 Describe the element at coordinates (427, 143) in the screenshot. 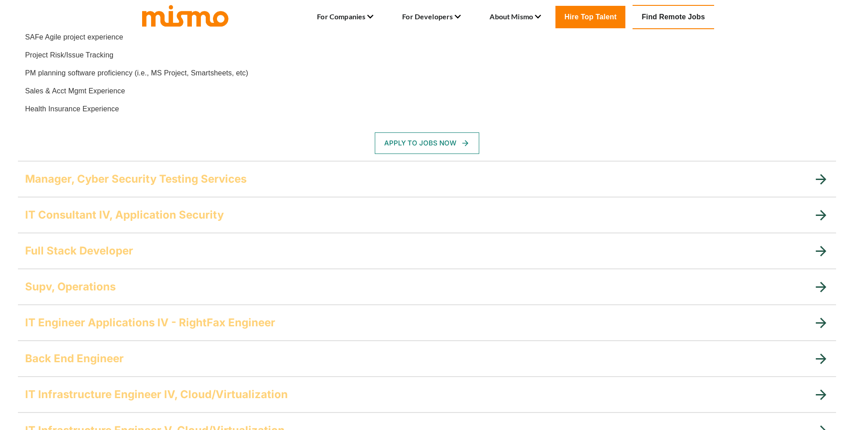

I see `button: Apply To Jobs Now` at that location.